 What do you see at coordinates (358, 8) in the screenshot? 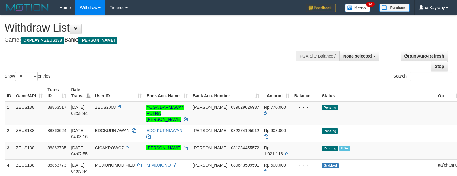
I see `img: Button%20Memo.svg` at bounding box center [358, 8].